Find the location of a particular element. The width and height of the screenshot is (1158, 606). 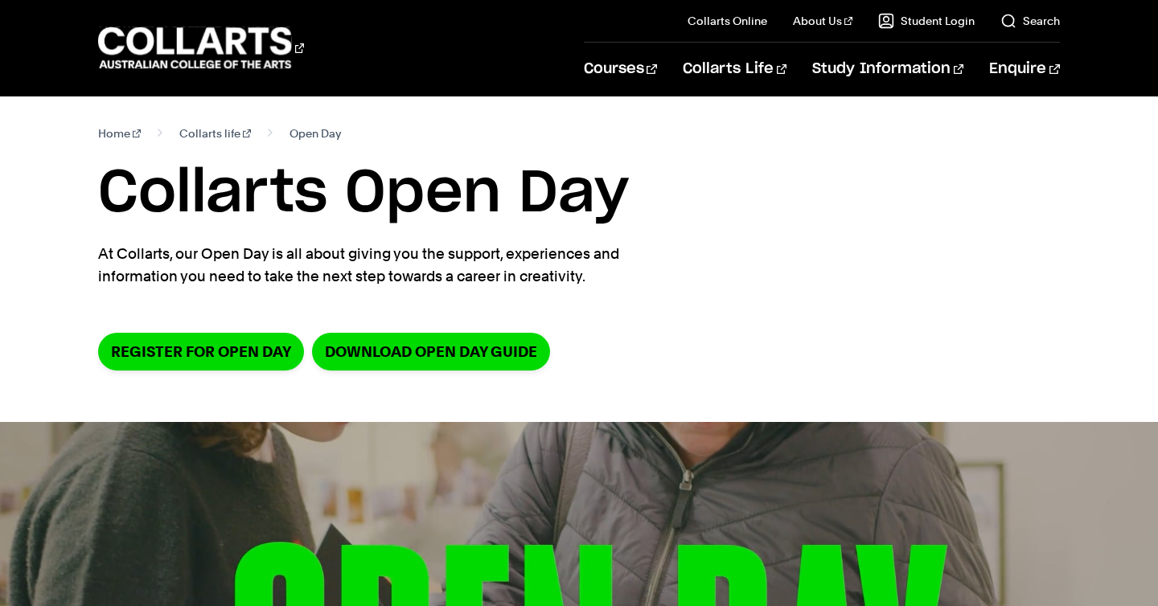

p: At Collarts, our Open Day is all about giving you the support, experiences and information you ne... is located at coordinates (392, 265).